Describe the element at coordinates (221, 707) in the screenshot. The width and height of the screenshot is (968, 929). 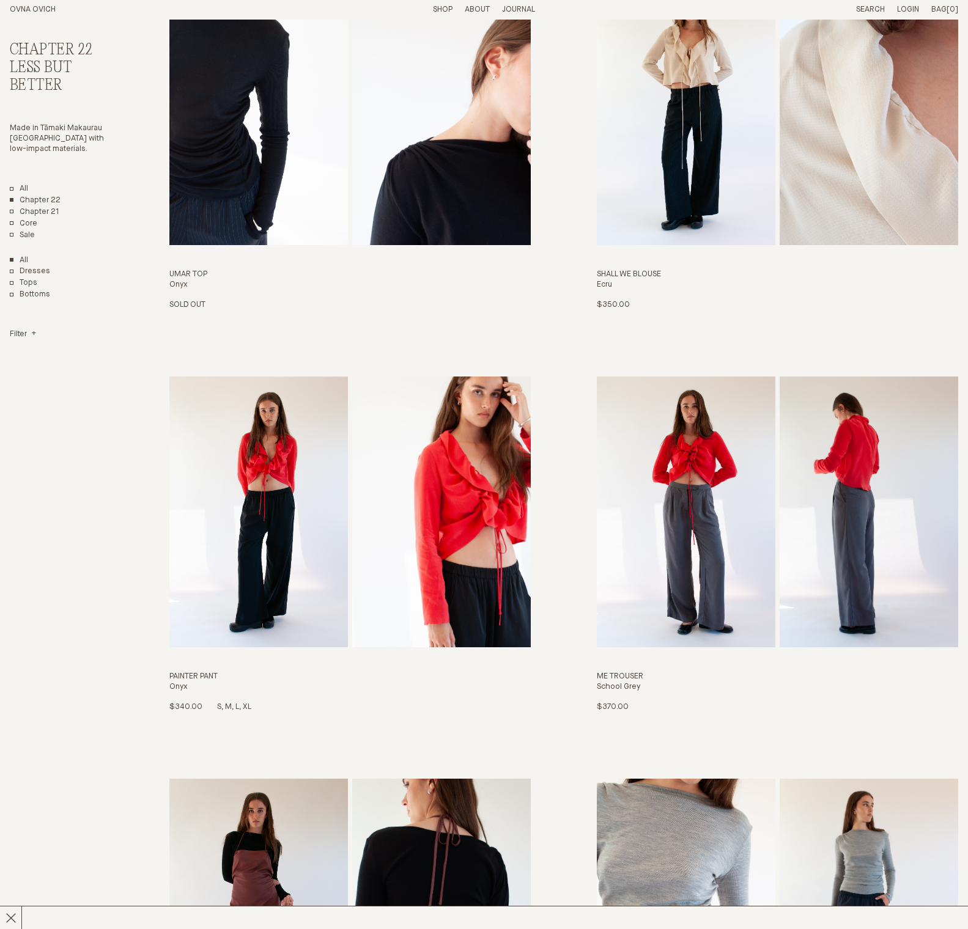
I see `span: S` at that location.